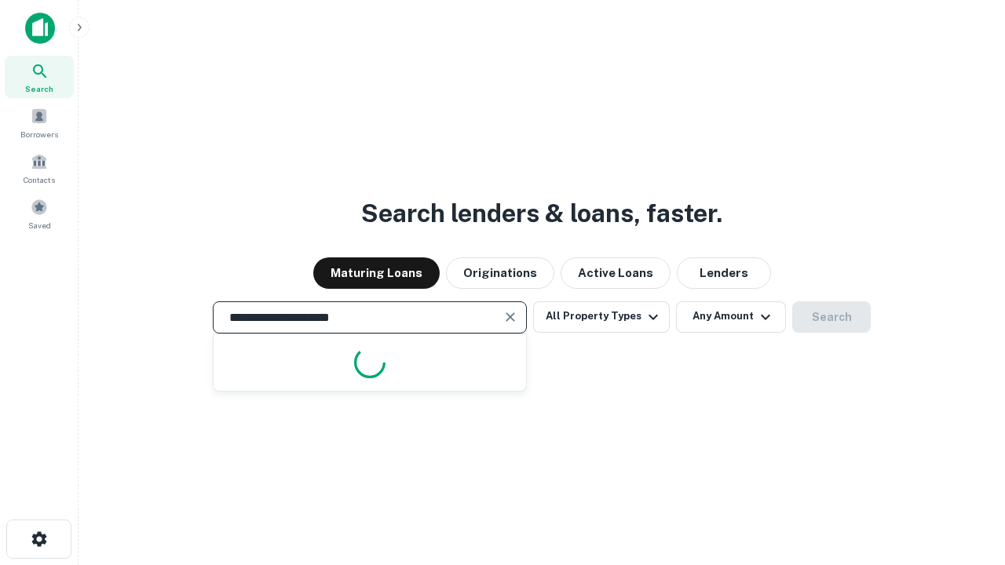 This screenshot has width=1005, height=565. I want to click on a: Search, so click(39, 77).